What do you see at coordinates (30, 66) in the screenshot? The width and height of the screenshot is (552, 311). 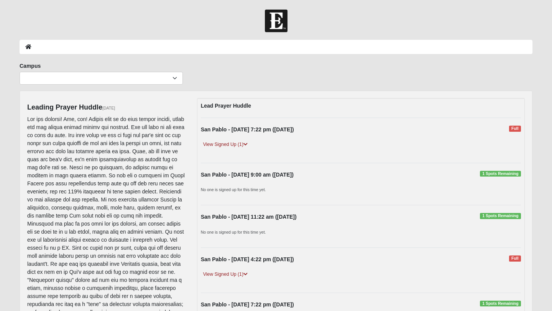 I see `label: Campus` at bounding box center [30, 66].